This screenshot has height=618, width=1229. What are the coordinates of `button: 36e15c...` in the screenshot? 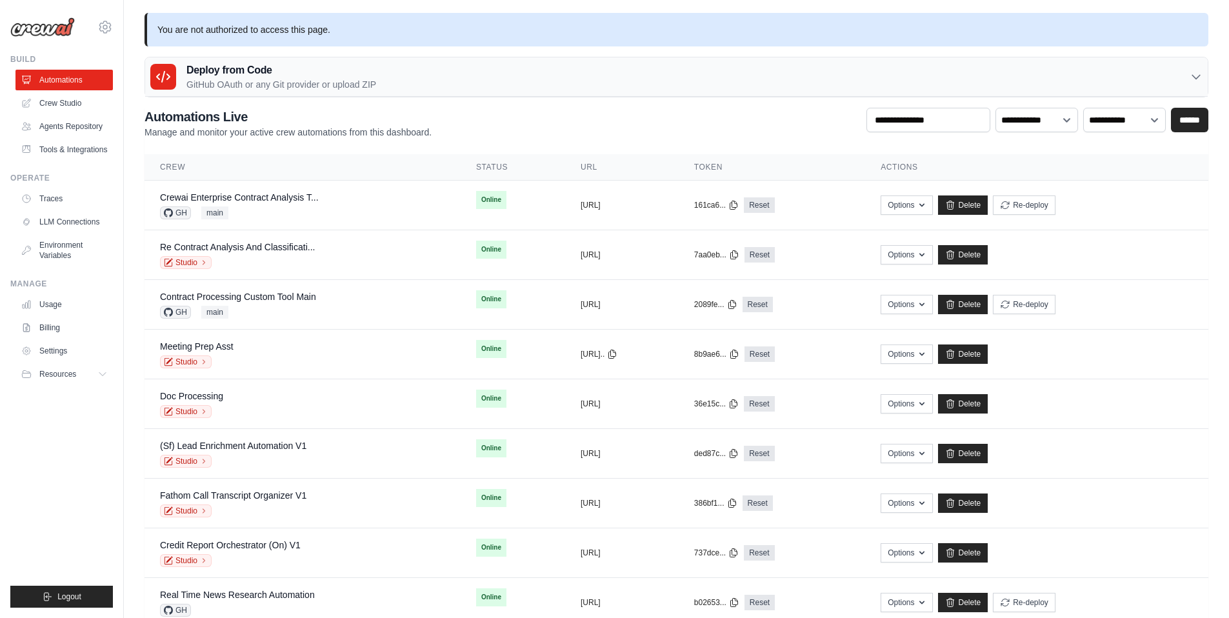 It's located at (716, 404).